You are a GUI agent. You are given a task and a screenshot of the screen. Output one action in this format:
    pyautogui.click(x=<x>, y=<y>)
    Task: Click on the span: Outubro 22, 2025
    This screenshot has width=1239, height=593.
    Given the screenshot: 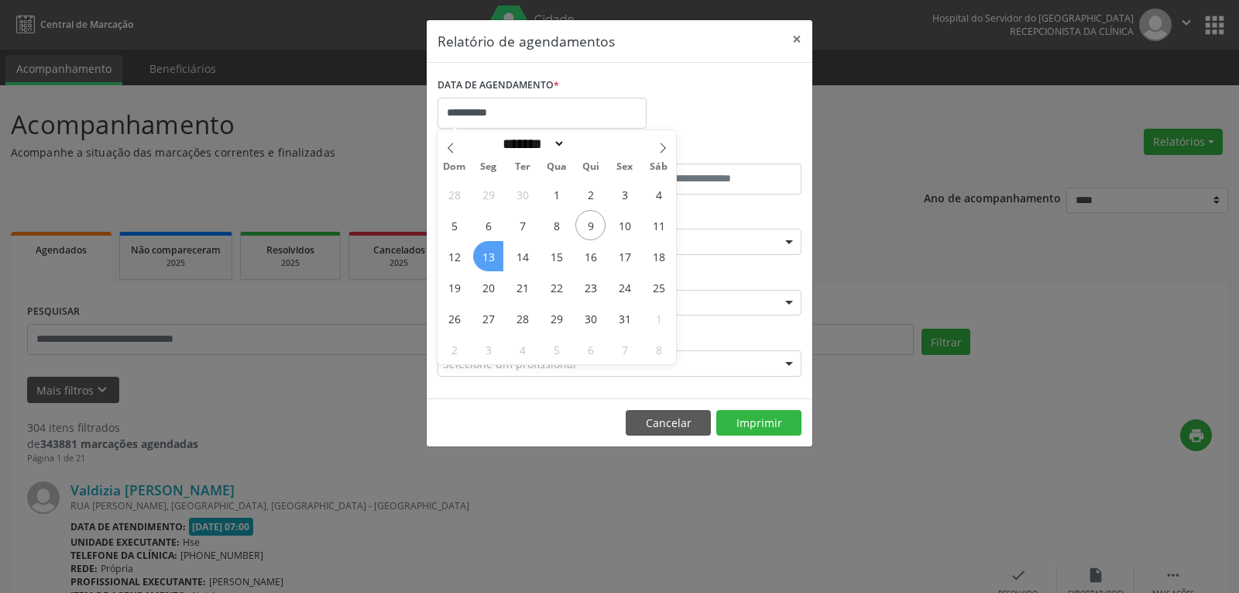 What is the action you would take?
    pyautogui.click(x=556, y=287)
    